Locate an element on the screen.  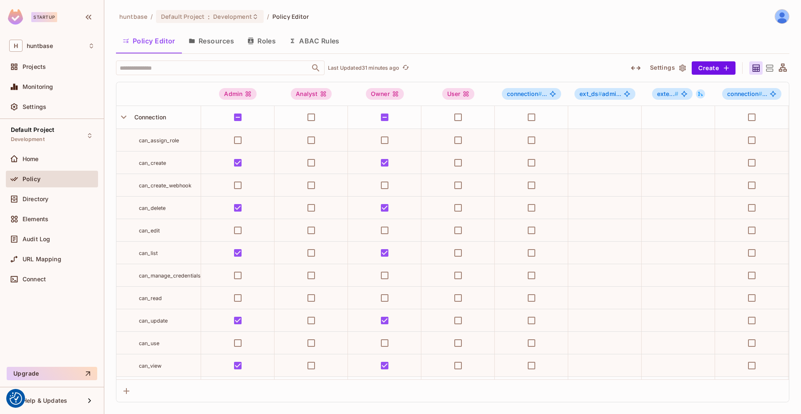
span: Audit Log is located at coordinates (36, 239).